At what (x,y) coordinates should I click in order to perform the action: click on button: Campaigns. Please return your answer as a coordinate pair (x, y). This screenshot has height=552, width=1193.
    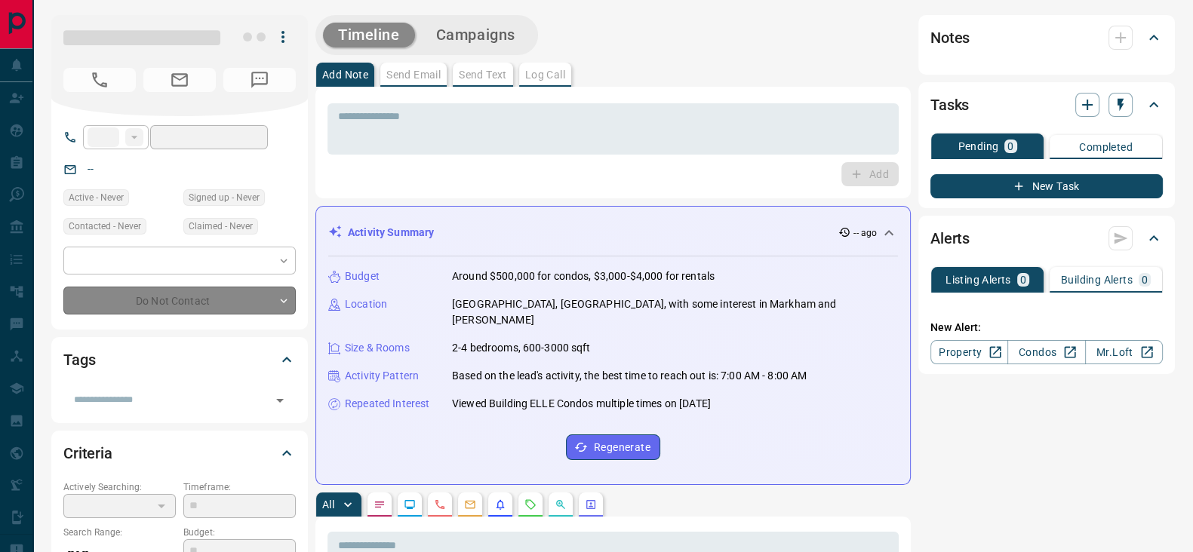
    Looking at the image, I should click on (475, 35).